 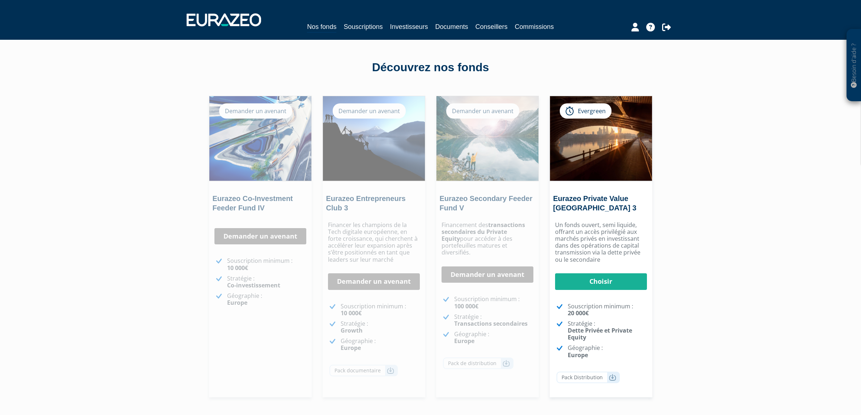 What do you see at coordinates (588, 378) in the screenshot?
I see `a: Pack Distribution` at bounding box center [588, 378].